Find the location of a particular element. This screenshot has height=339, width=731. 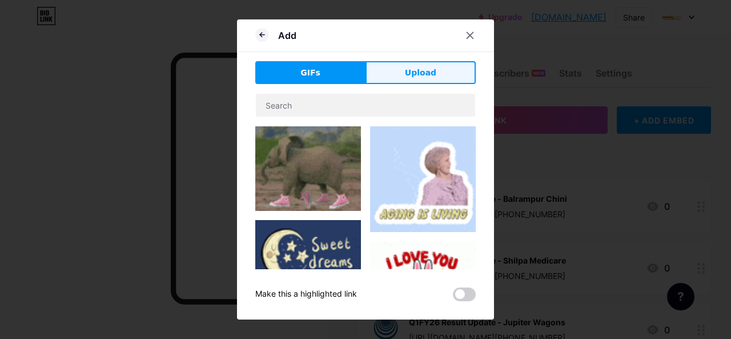

input: Search is located at coordinates (366, 105).